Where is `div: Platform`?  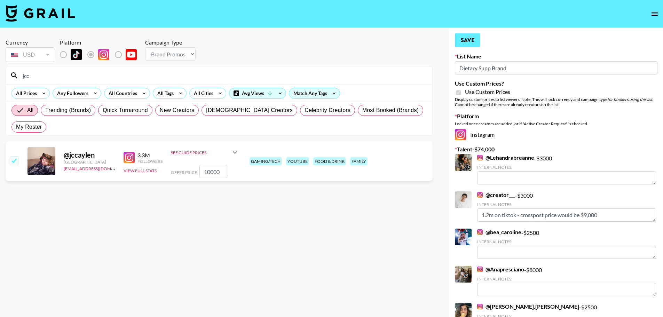
div: Platform is located at coordinates (101, 42).